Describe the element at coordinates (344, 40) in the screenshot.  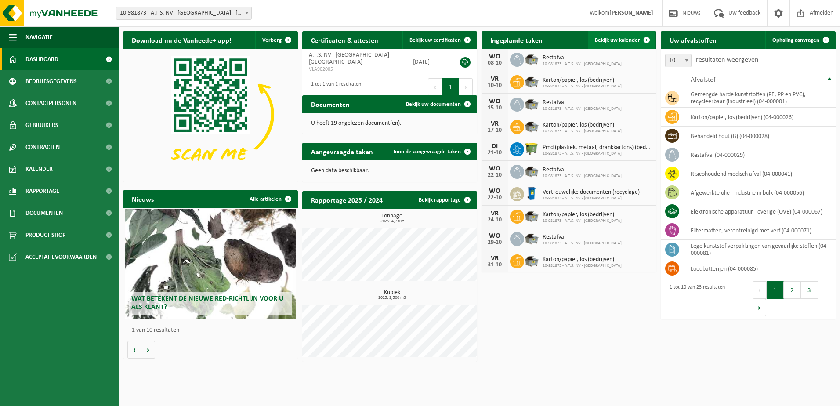
I see `h2: Certificaten & attesten` at that location.